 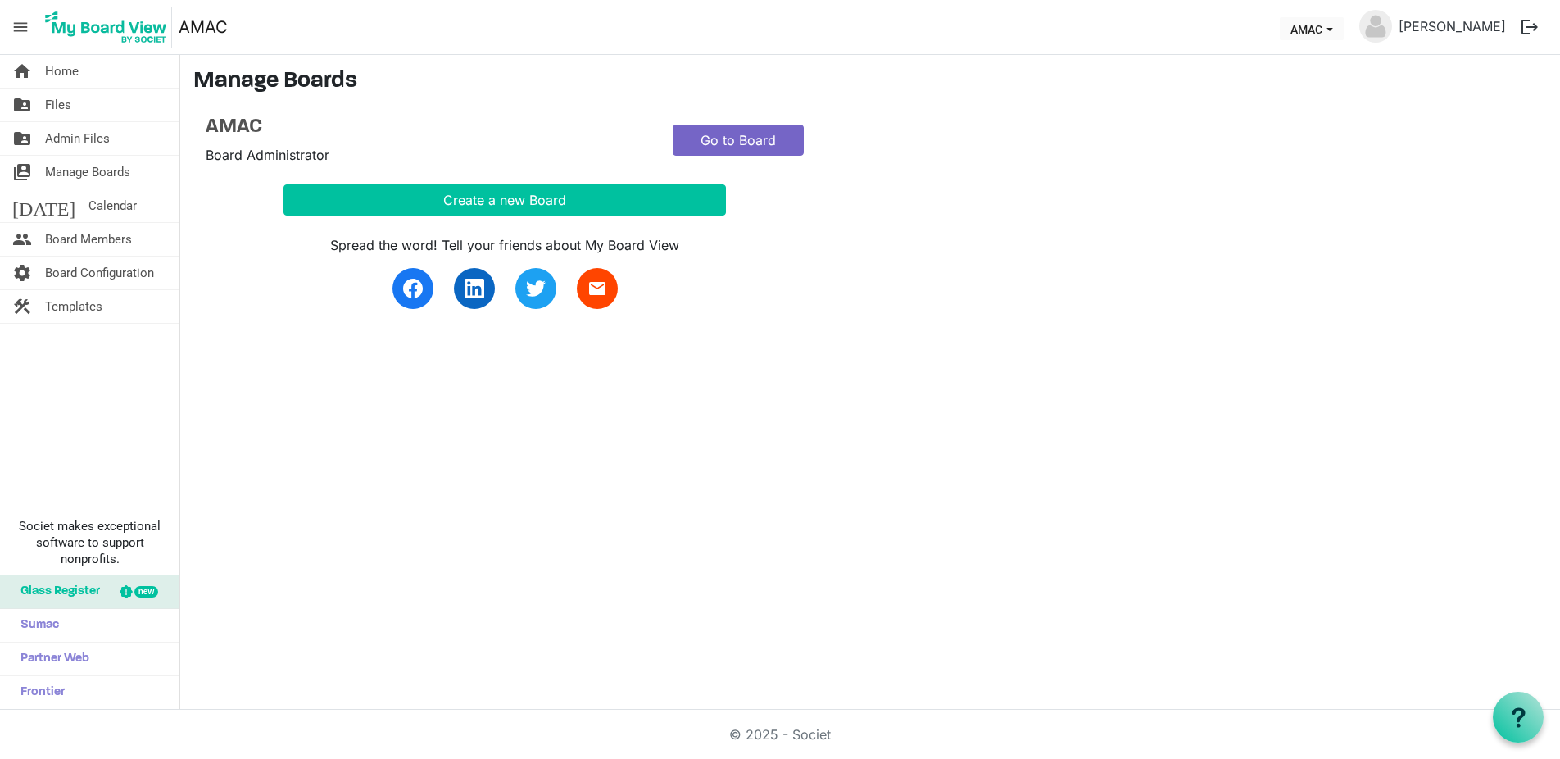 What do you see at coordinates (22, 273) in the screenshot?
I see `span: settings` at bounding box center [22, 273].